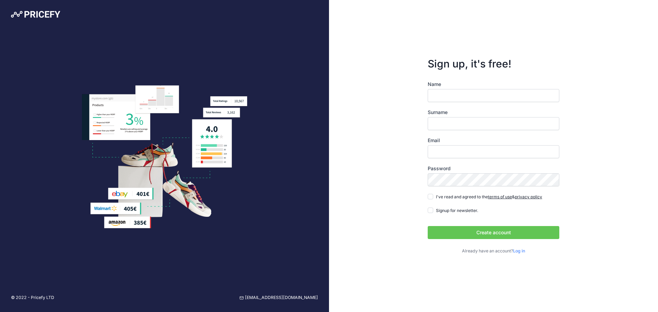  What do you see at coordinates (33, 298) in the screenshot?
I see `p: © 2022 - Pricefy LTD` at bounding box center [33, 298].